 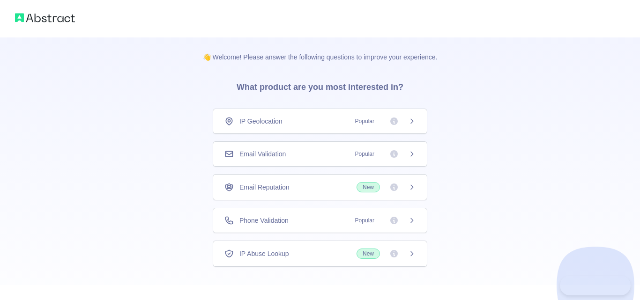 I want to click on span: IP Abuse Lookup, so click(x=264, y=254).